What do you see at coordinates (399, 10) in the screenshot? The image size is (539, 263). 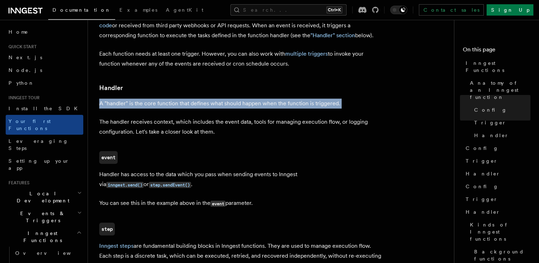 I see `button: Toggle dark mode` at bounding box center [399, 10].